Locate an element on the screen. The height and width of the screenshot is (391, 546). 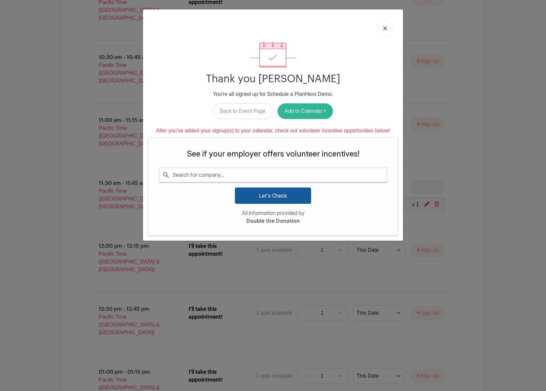
div: After you've added your signup(s) to your calendar, check out volunteer incentive opportunities b... is located at coordinates (273, 131).